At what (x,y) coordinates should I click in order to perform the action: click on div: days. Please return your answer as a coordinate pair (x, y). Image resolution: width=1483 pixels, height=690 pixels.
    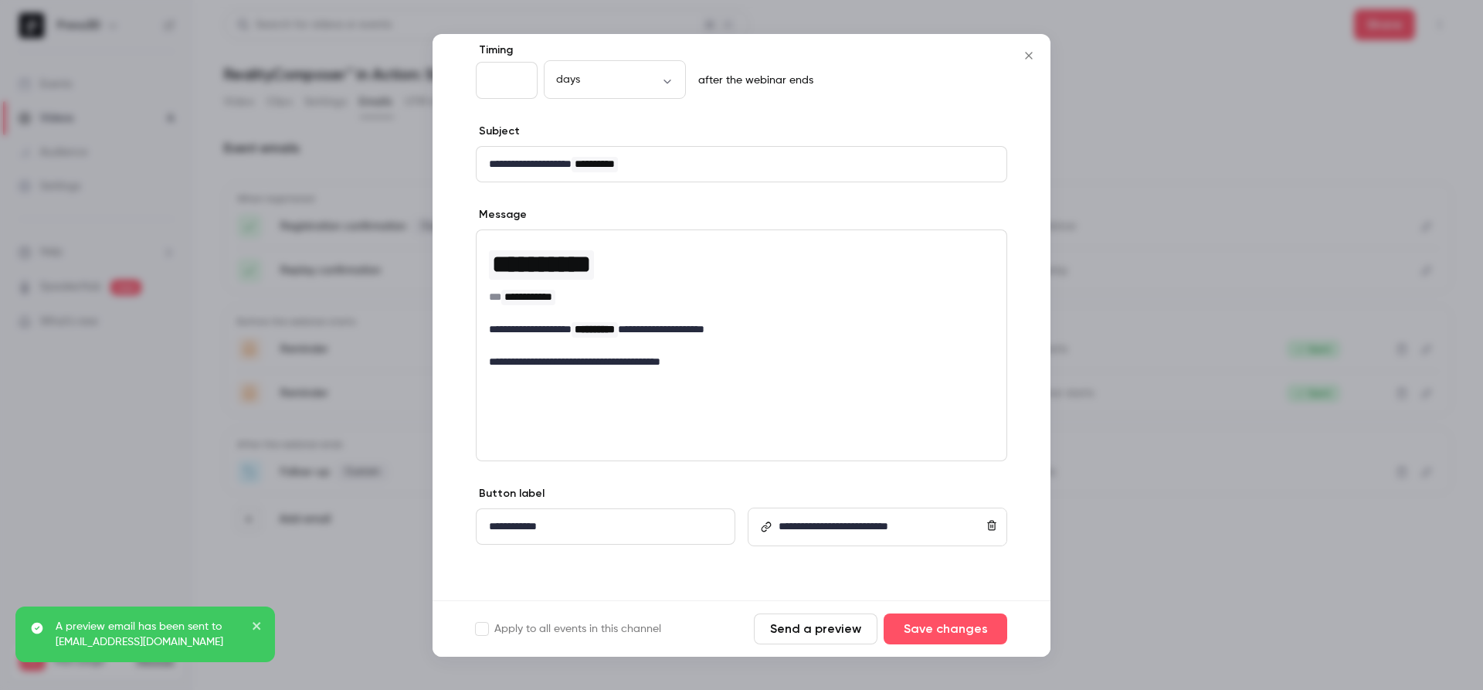
    Looking at the image, I should click on (615, 80).